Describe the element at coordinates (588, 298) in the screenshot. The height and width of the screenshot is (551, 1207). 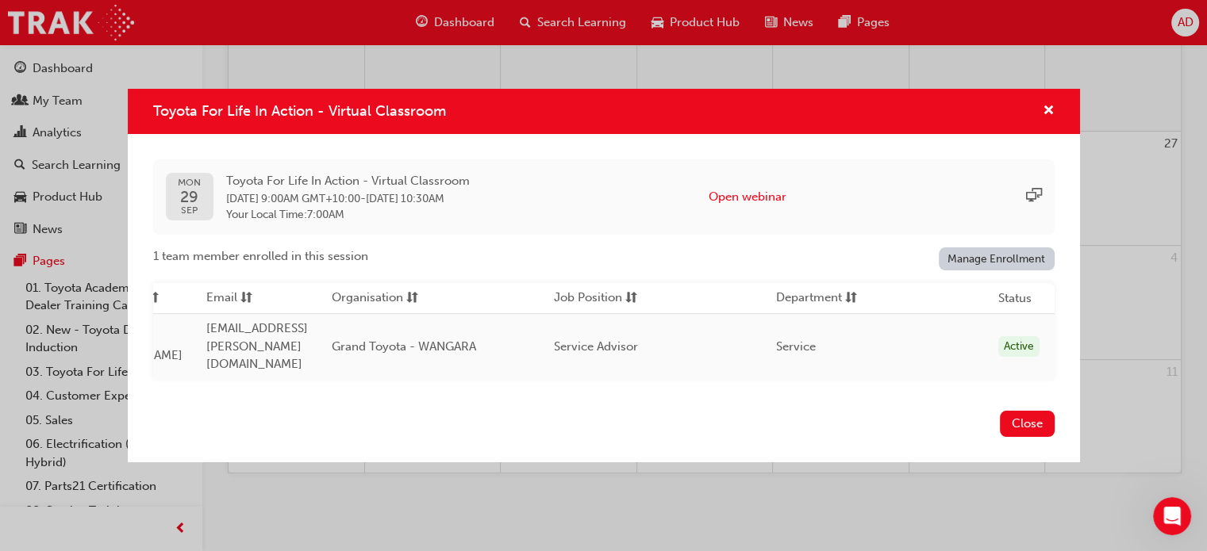
I see `span: Job Position` at that location.